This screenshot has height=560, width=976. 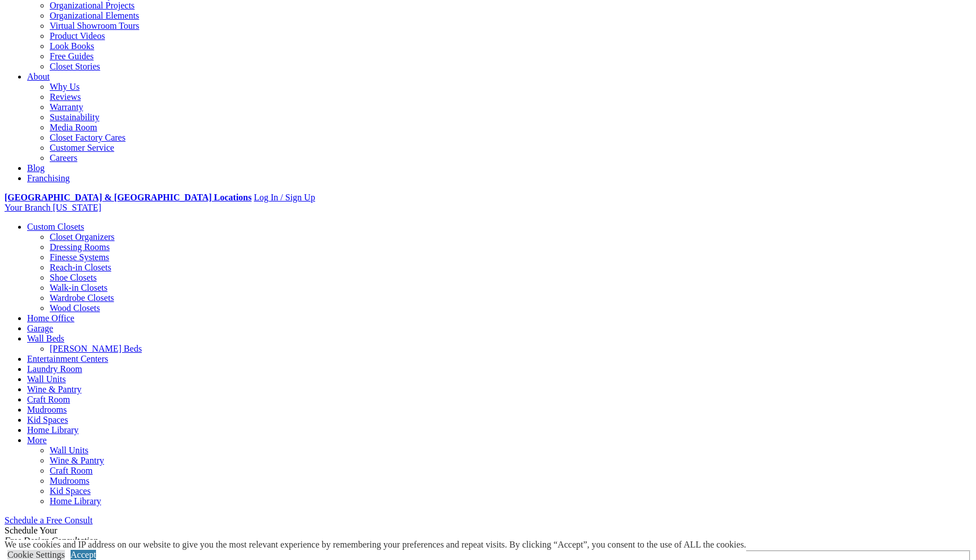 I want to click on a: Free Guides, so click(x=72, y=56).